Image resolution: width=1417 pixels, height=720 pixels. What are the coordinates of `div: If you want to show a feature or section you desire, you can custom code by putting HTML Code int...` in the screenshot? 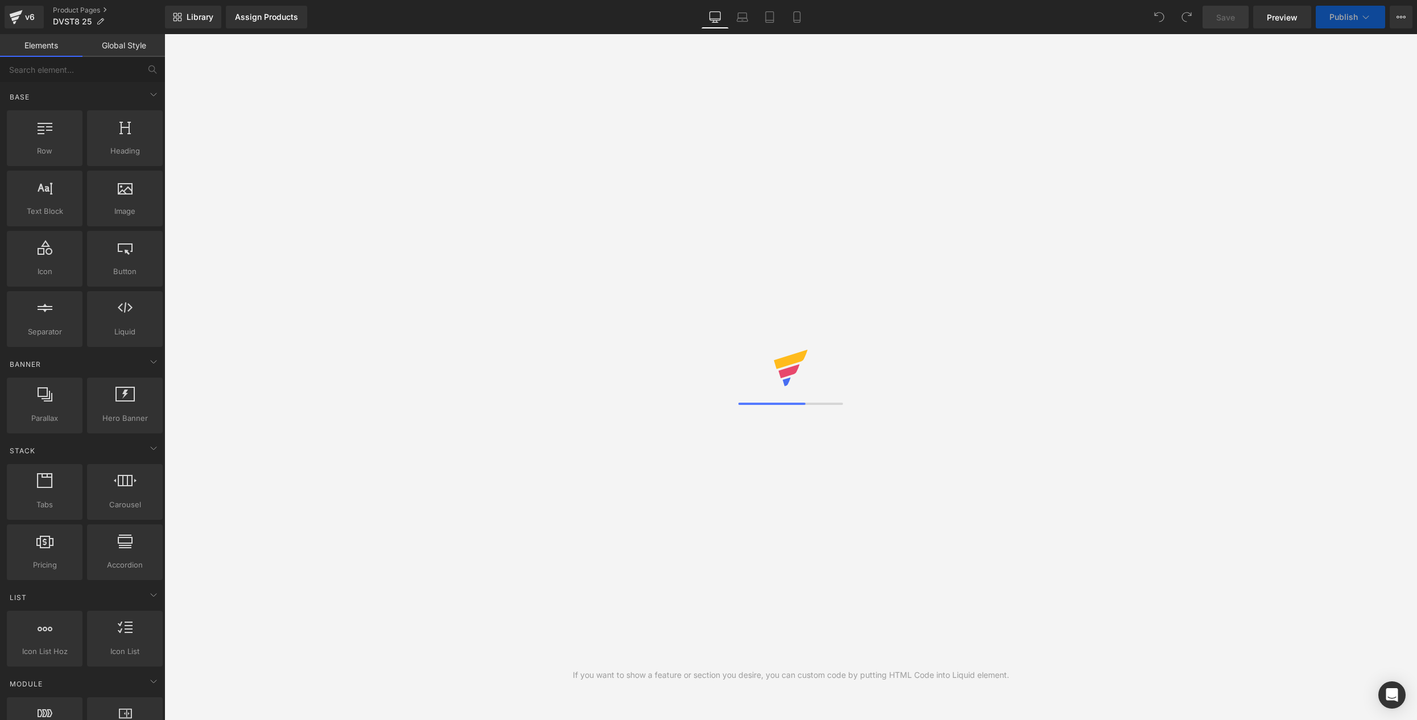 It's located at (791, 675).